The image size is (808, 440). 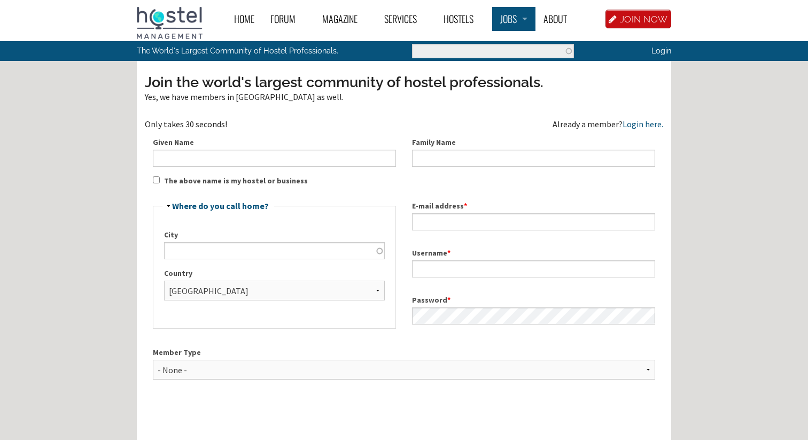 I want to click on a: Magazine, so click(x=345, y=19).